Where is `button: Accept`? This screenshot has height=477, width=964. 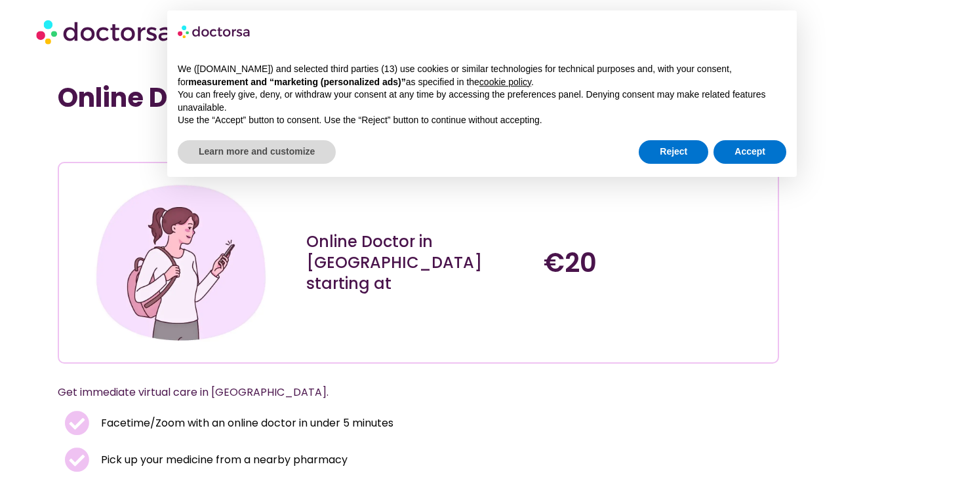
button: Accept is located at coordinates (749, 152).